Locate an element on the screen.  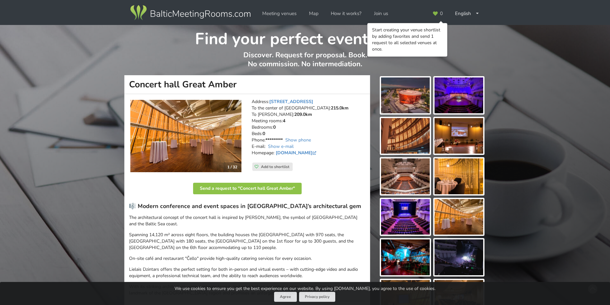
strong: 4 is located at coordinates (284, 121).